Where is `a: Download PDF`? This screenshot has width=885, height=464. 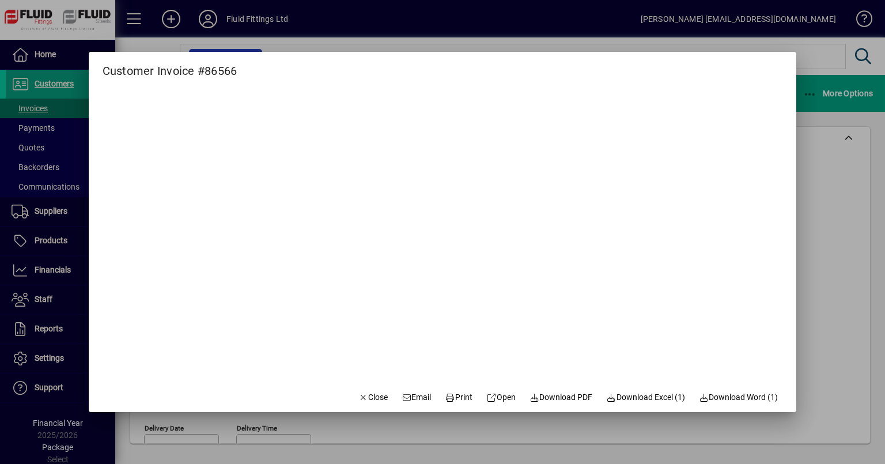 a: Download PDF is located at coordinates (561, 397).